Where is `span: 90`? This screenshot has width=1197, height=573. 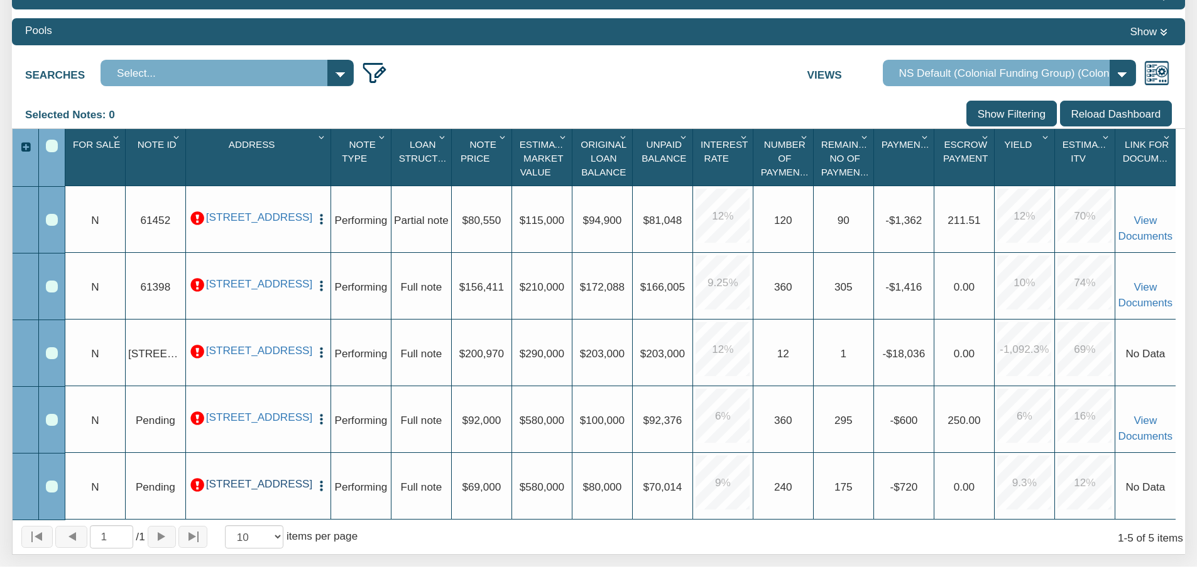
span: 90 is located at coordinates (844, 220).